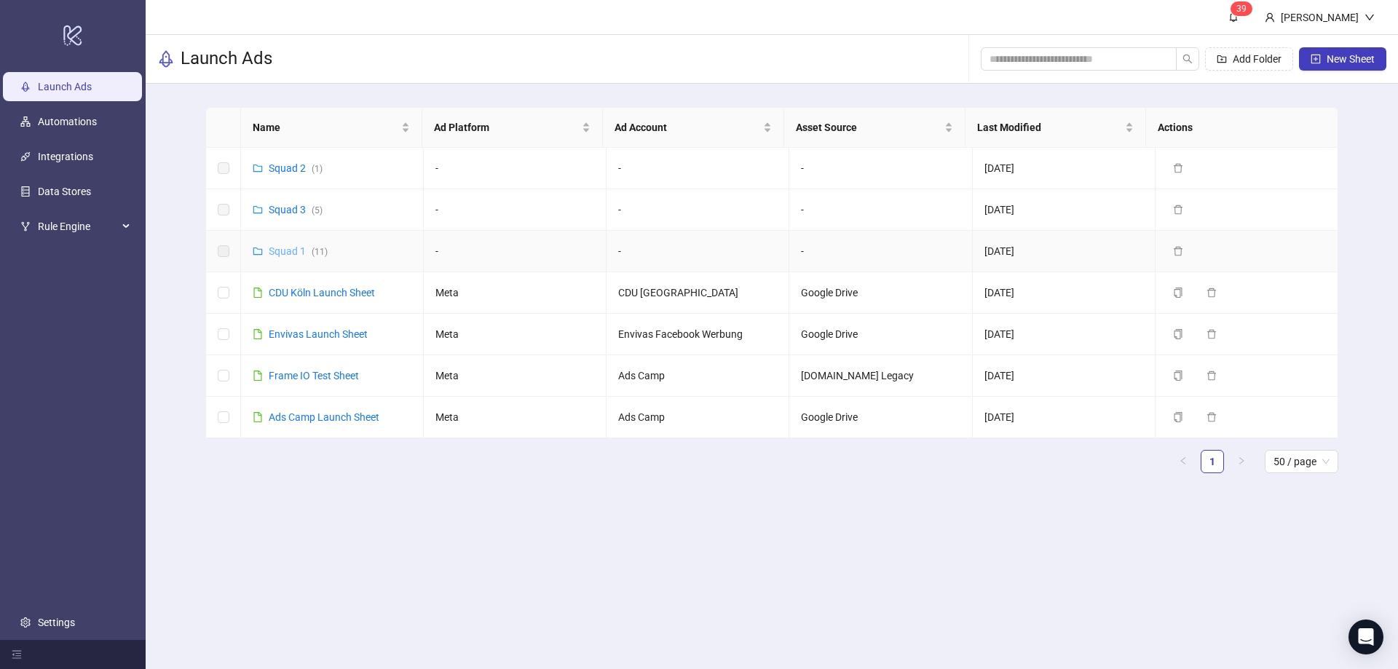  Describe the element at coordinates (317, 210) in the screenshot. I see `span: ( 5 )` at that location.